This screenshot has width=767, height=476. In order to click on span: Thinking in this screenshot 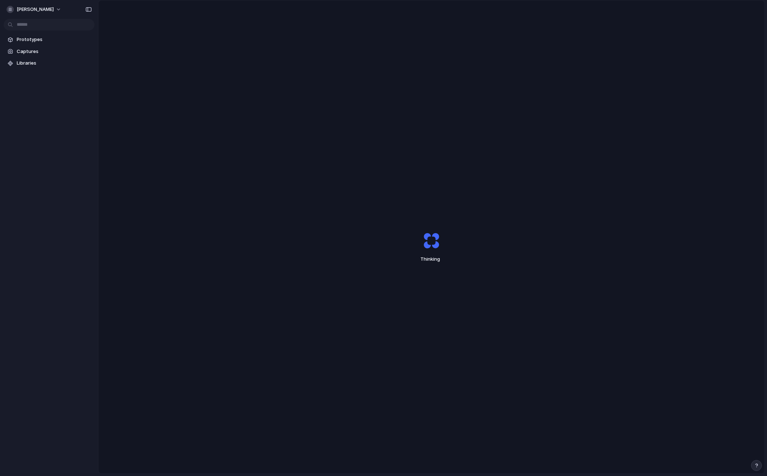, I will do `click(432, 259)`.